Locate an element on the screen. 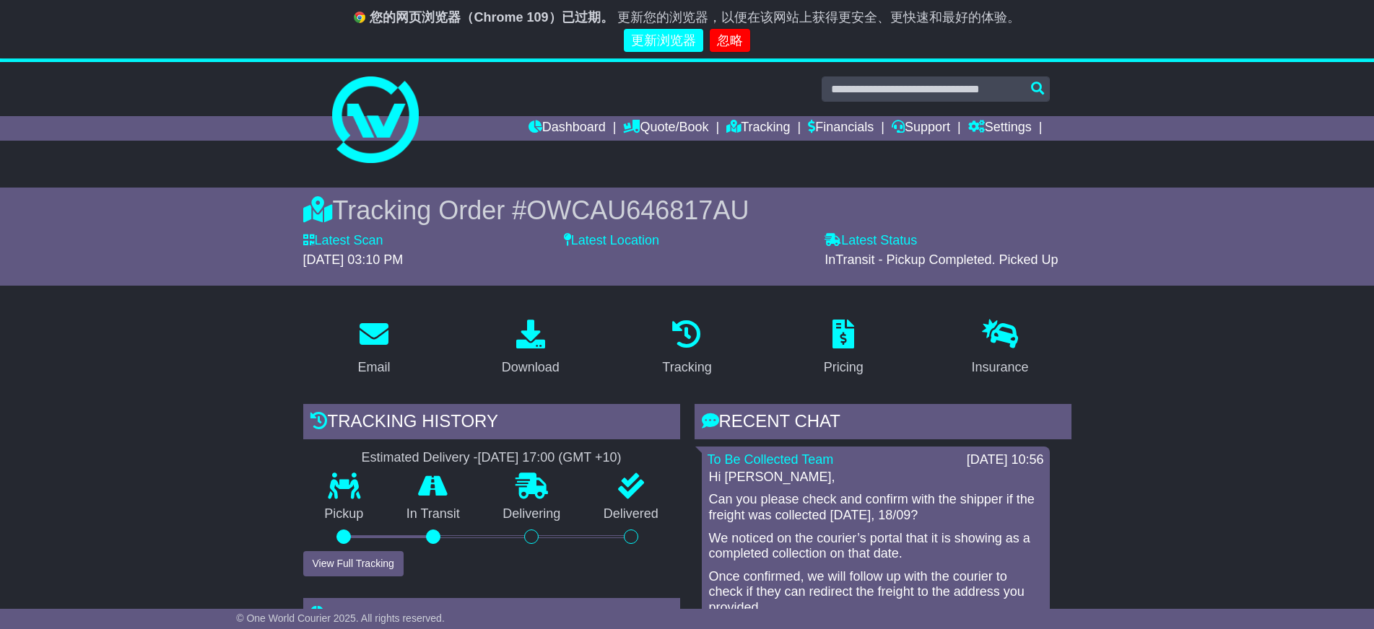  a: 更新浏览器 is located at coordinates (663, 40).